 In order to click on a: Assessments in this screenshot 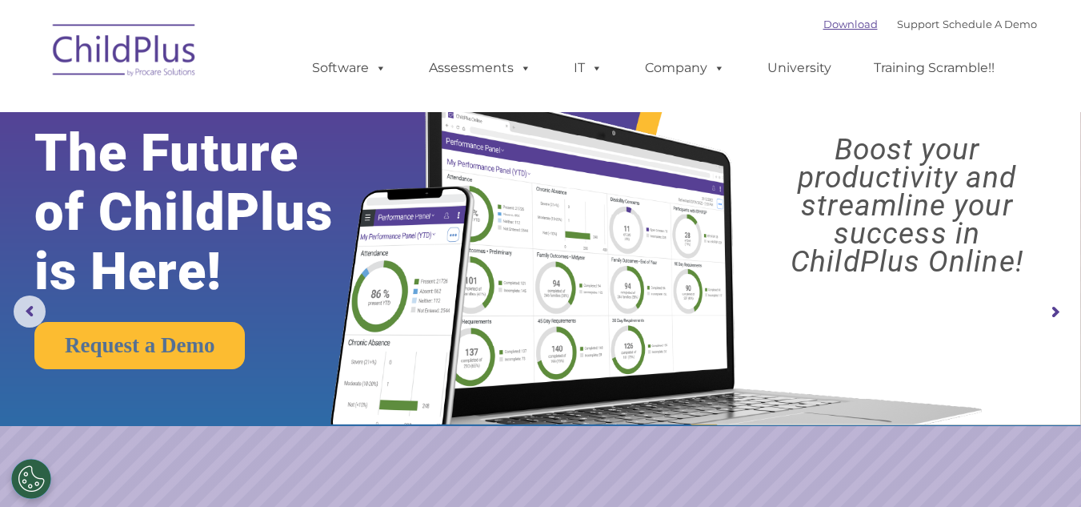, I will do `click(480, 68)`.